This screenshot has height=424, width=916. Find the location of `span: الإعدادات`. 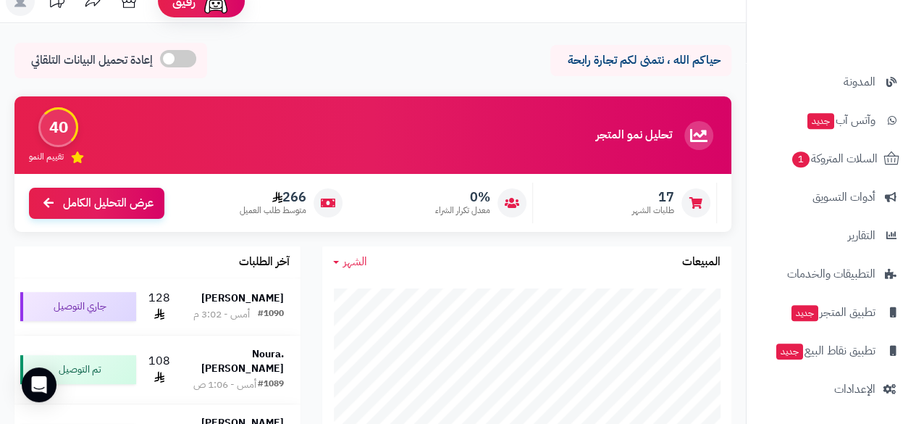

span: الإعدادات is located at coordinates (855, 389).